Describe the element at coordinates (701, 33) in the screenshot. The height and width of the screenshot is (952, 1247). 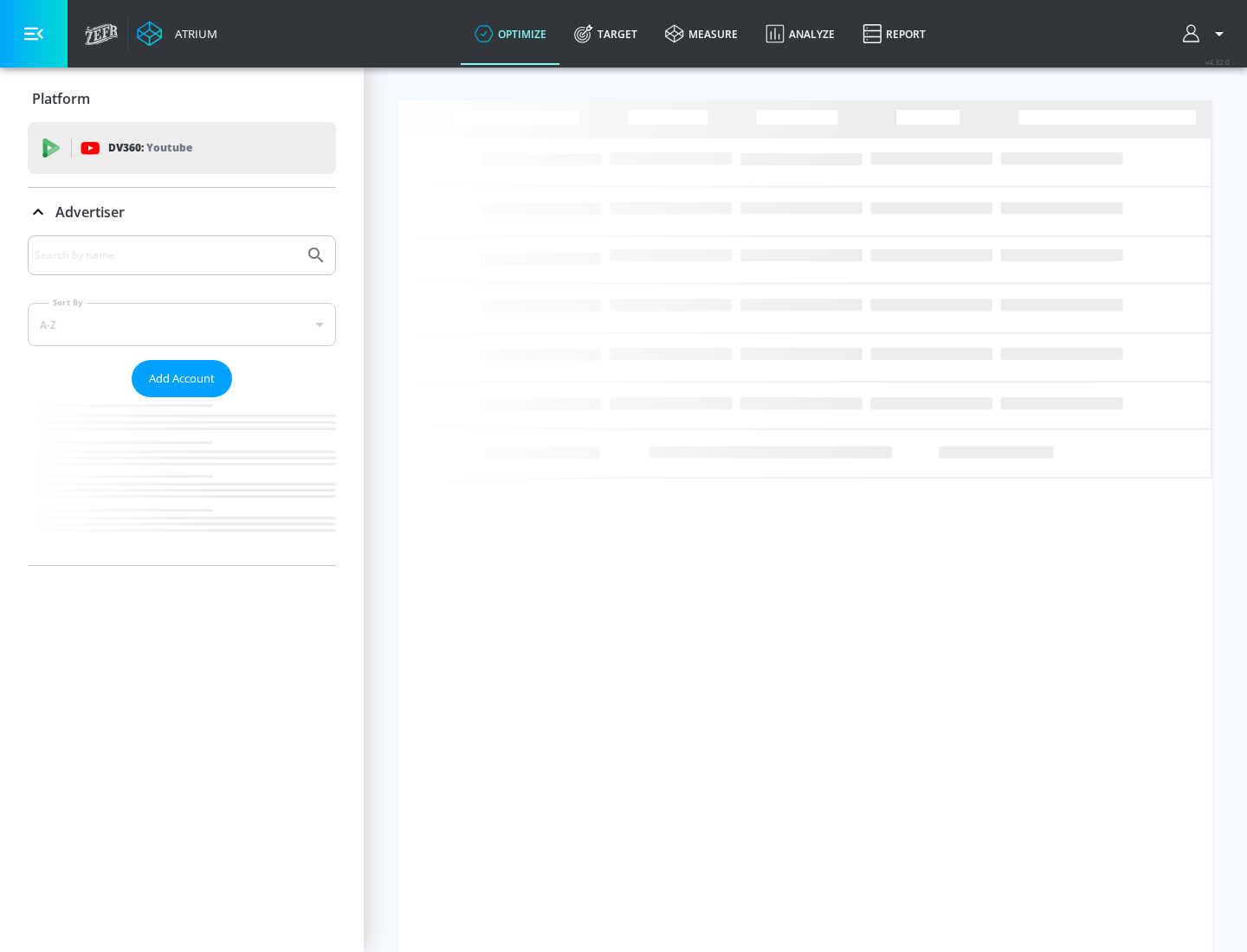
I see `a: measure` at that location.